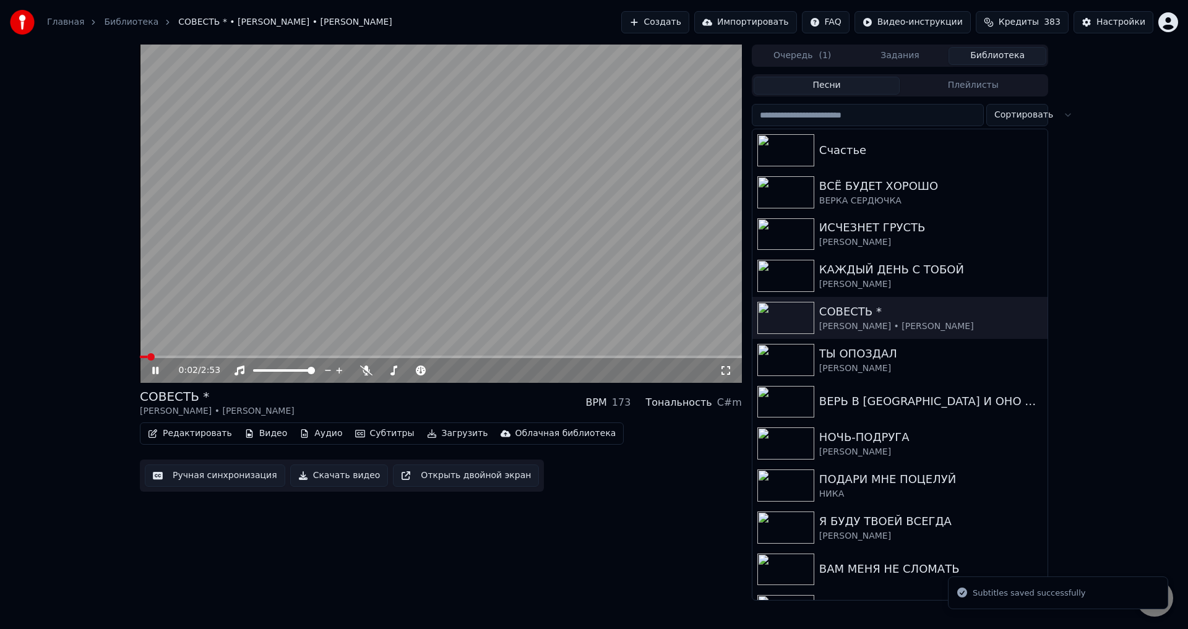 The width and height of the screenshot is (1188, 629). What do you see at coordinates (596, 403) in the screenshot?
I see `div: BPM` at bounding box center [596, 403].